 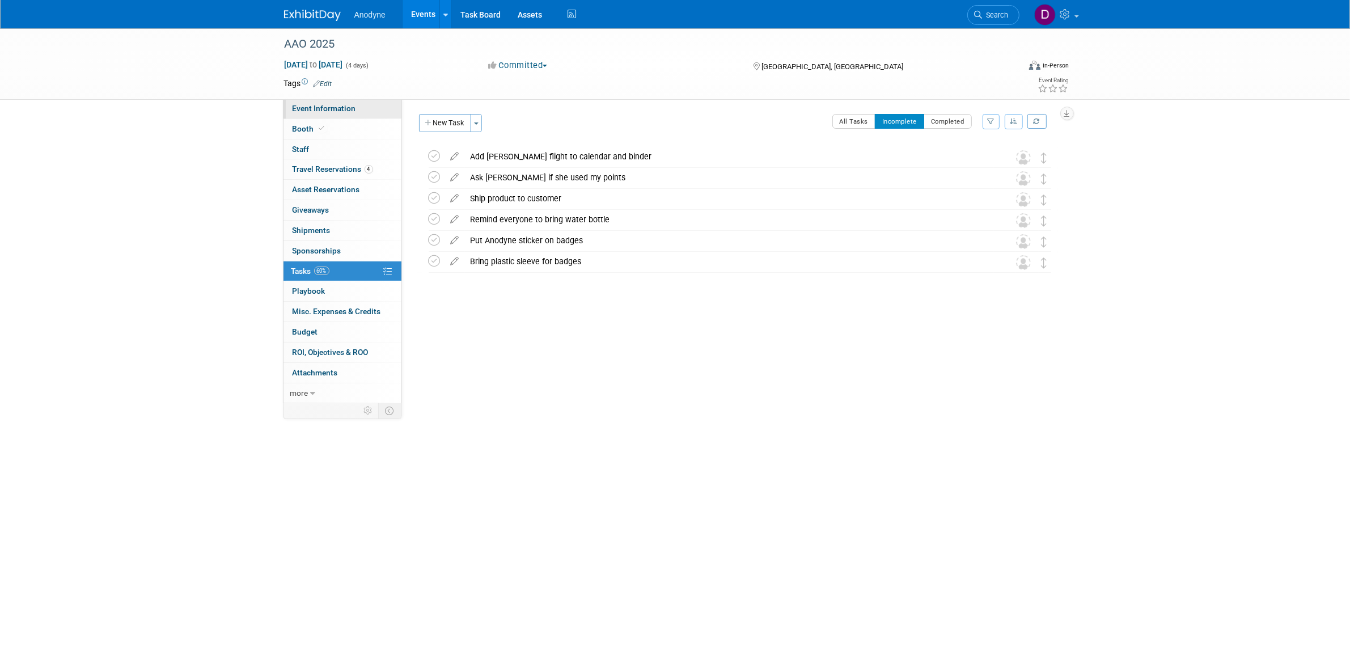 I want to click on td: Tags, so click(x=308, y=83).